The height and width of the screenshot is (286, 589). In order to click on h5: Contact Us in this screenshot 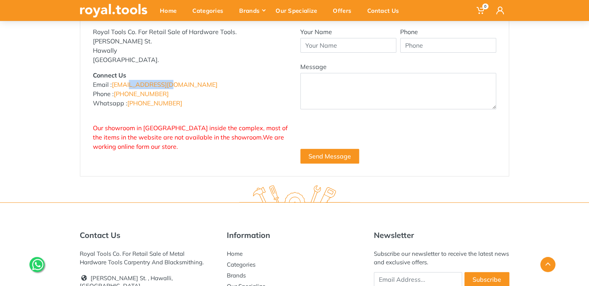, I will do `click(147, 235)`.